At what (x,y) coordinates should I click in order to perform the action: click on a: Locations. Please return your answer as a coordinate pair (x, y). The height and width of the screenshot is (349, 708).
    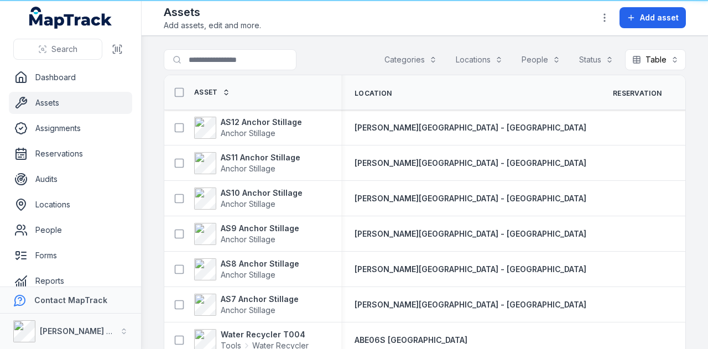
    Looking at the image, I should click on (70, 205).